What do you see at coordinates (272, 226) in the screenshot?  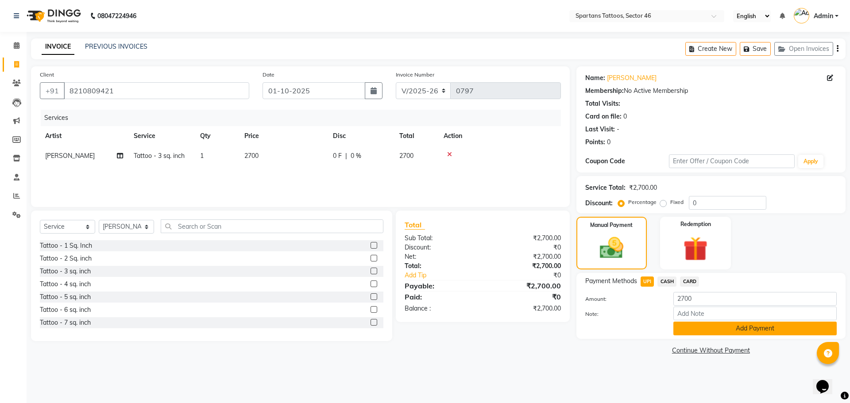 I see `input: Search or Scan` at bounding box center [272, 226].